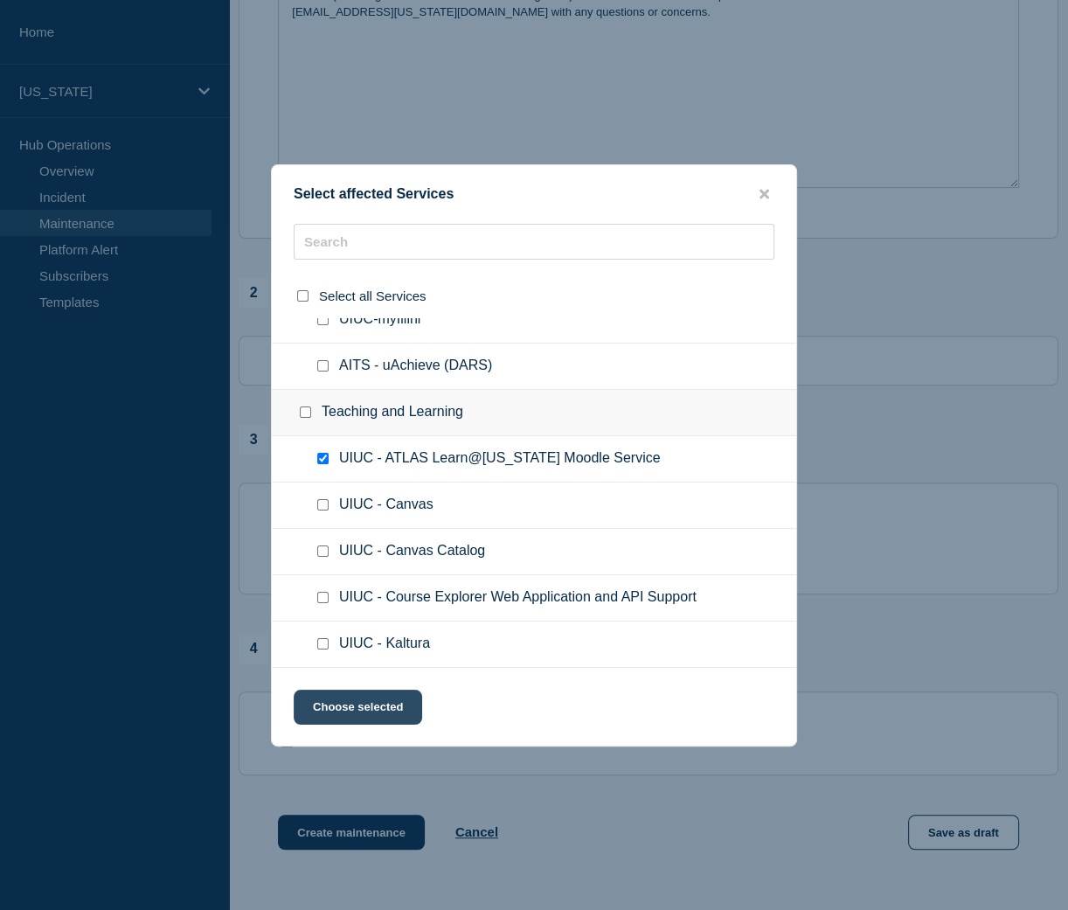  I want to click on span: UIUC - Course Explorer Web Application and API Support, so click(518, 598).